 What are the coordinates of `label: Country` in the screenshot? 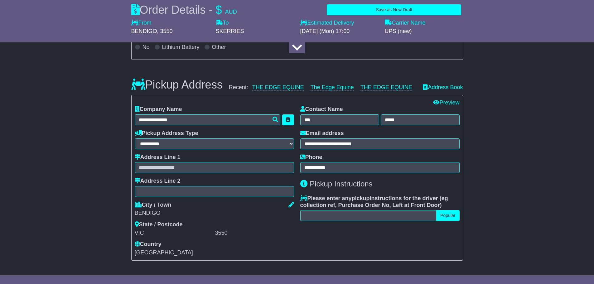 It's located at (148, 244).